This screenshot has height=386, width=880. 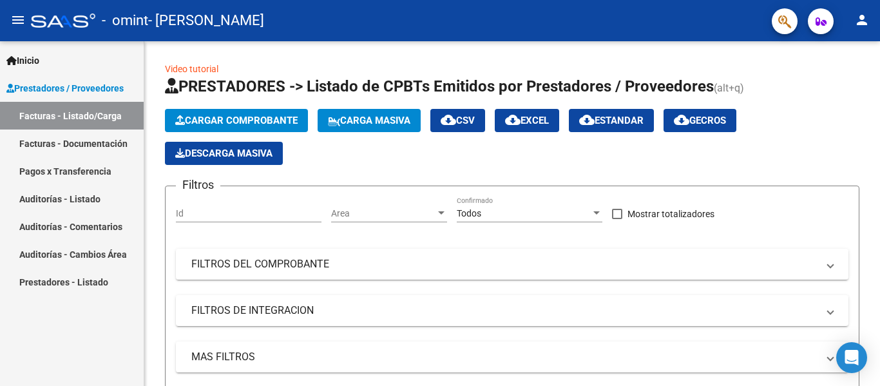 What do you see at coordinates (236, 120) in the screenshot?
I see `button: Cargar Comprobante` at bounding box center [236, 120].